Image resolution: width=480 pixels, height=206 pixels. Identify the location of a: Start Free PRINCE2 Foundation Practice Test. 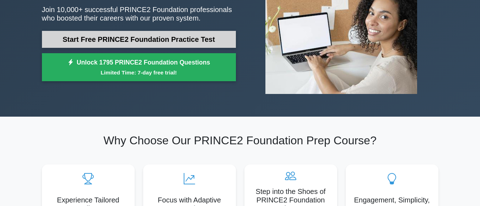
(139, 39).